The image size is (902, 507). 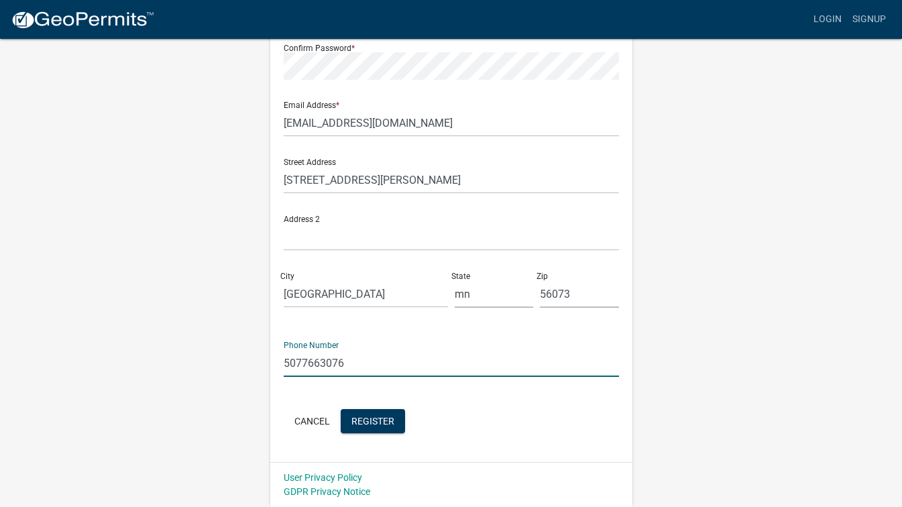 What do you see at coordinates (373, 421) in the screenshot?
I see `button: Register` at bounding box center [373, 421].